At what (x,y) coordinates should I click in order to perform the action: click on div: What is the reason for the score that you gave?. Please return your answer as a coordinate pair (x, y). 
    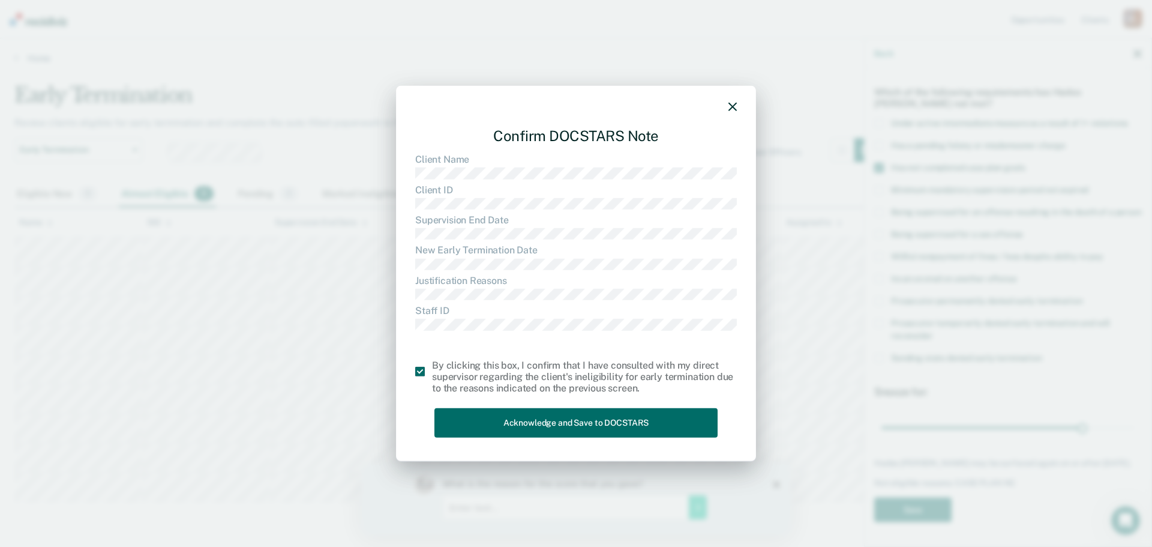
    Looking at the image, I should click on (220, 21).